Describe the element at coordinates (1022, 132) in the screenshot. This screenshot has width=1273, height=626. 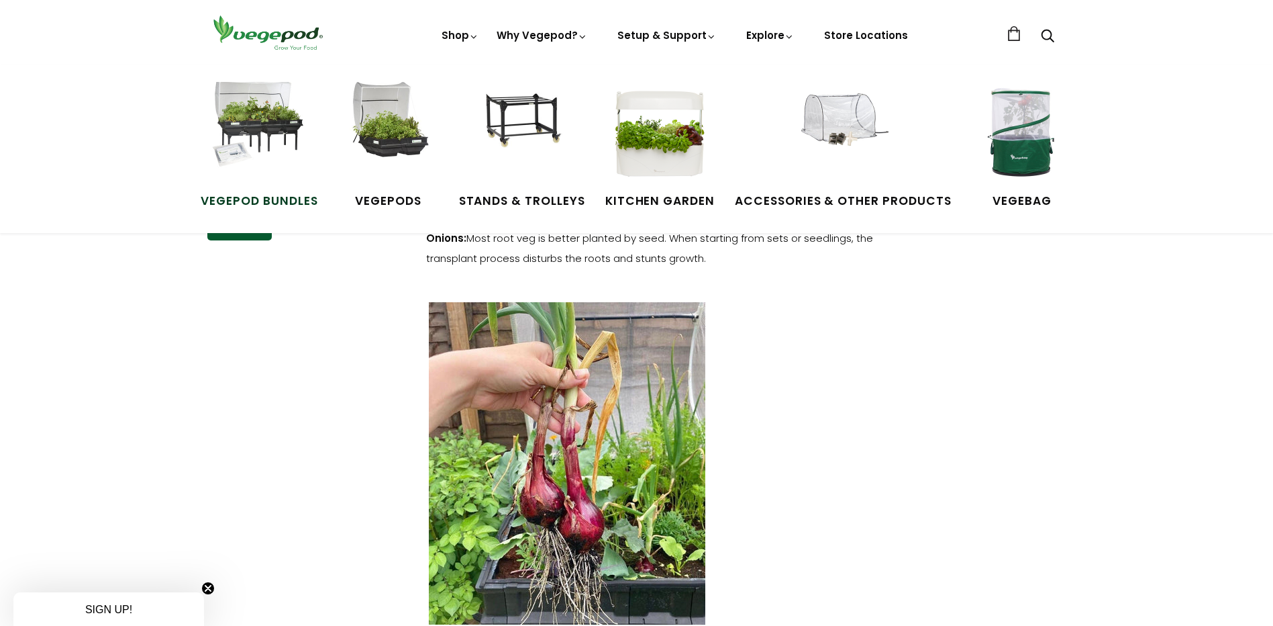
I see `img: VegeBag` at that location.